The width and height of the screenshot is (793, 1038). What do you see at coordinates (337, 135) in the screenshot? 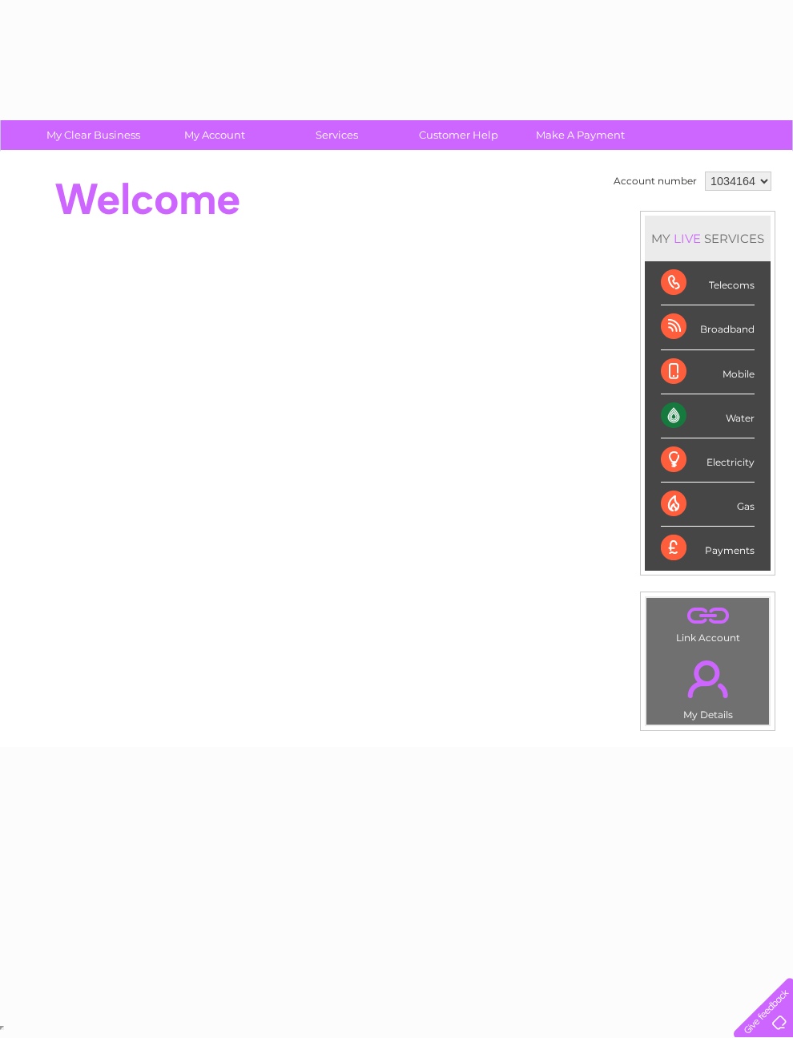
I see `a: Services` at bounding box center [337, 135].